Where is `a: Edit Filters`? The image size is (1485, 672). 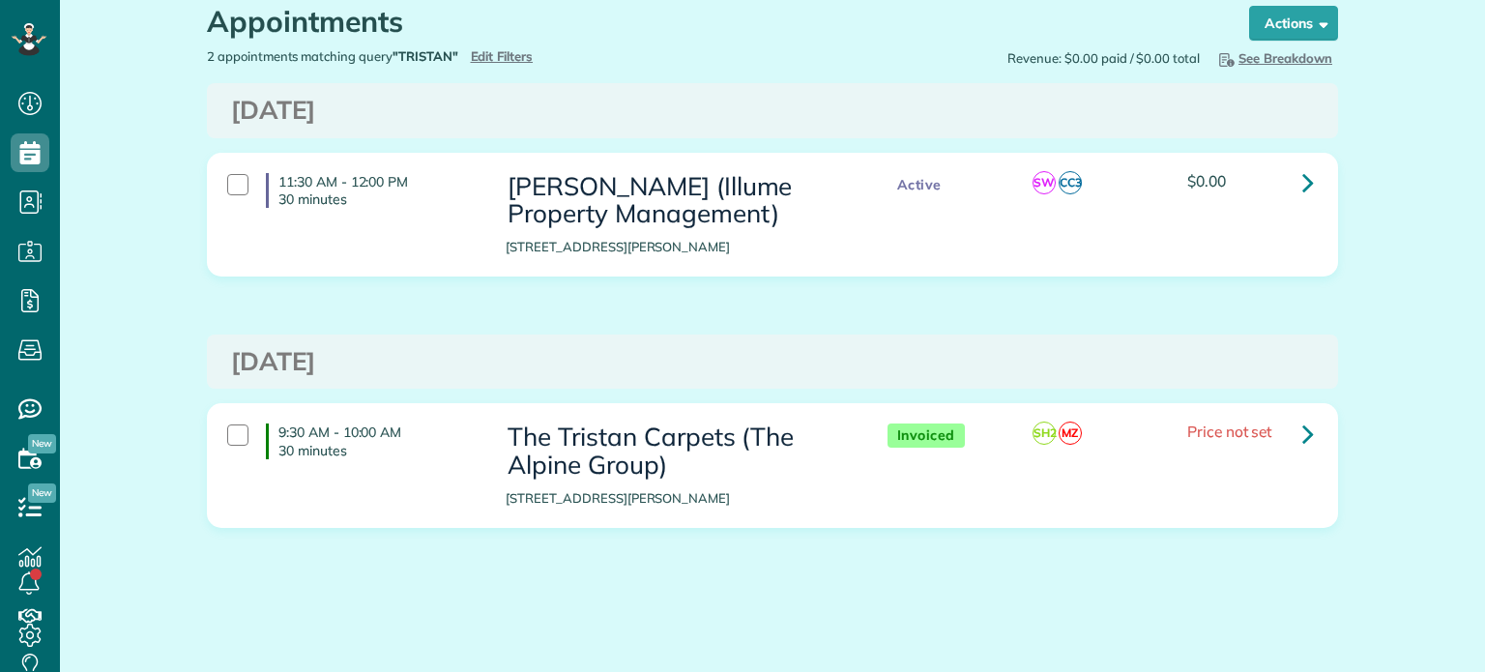
a: Edit Filters is located at coordinates (502, 56).